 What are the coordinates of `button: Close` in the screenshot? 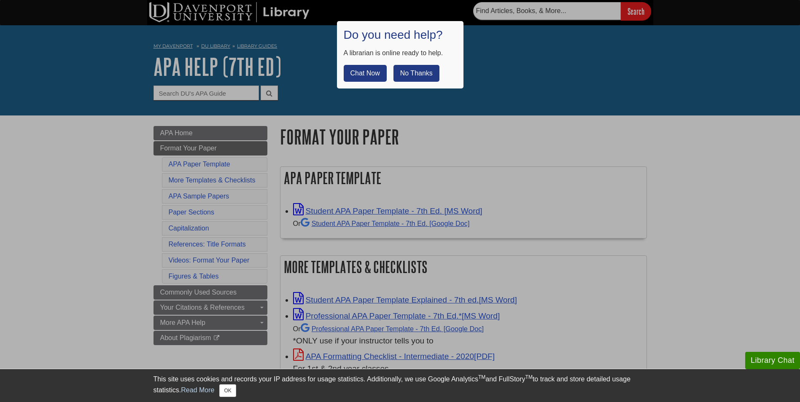 It's located at (227, 391).